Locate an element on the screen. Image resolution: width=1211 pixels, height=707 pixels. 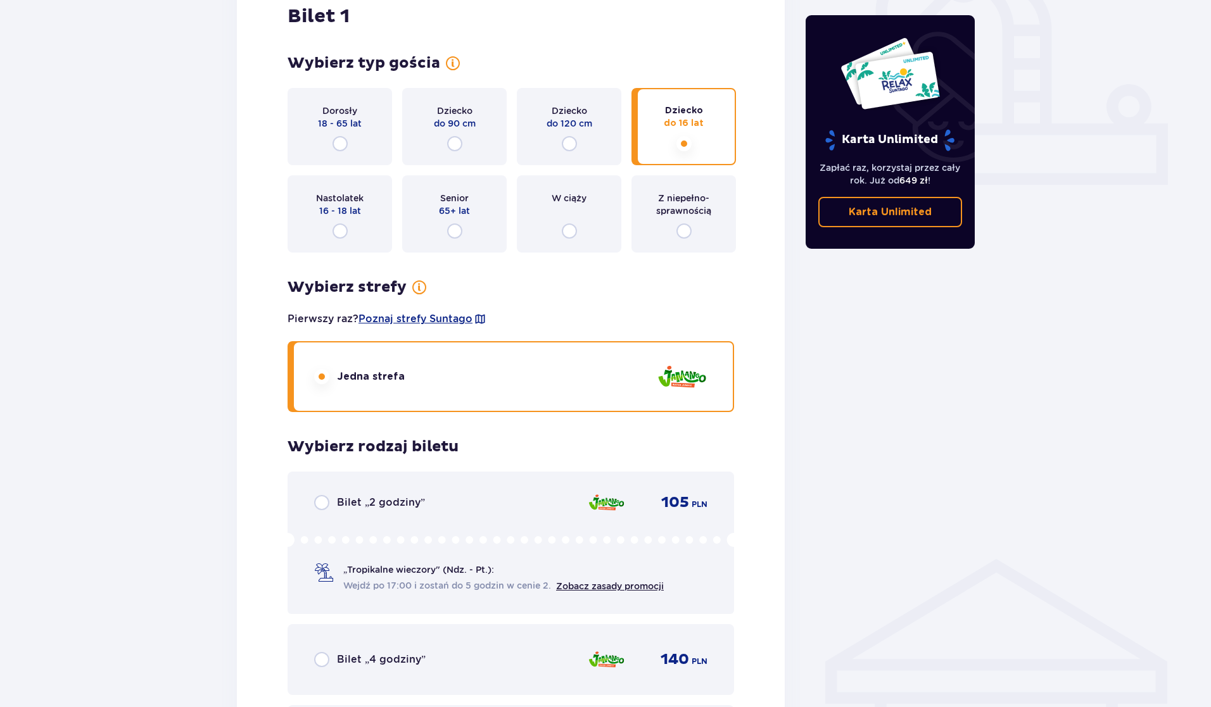
h3: Wybierz strefy is located at coordinates (347, 287).